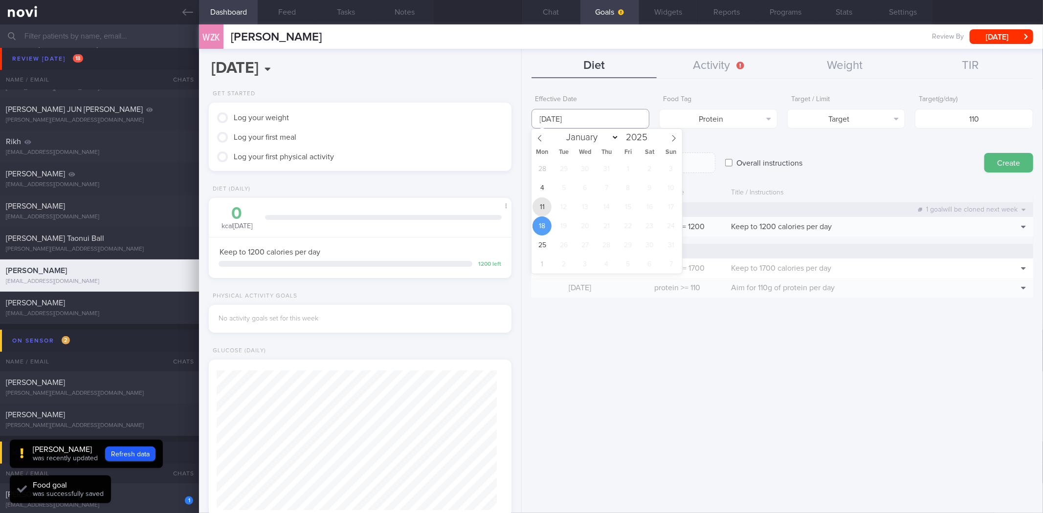  I want to click on span: Wed, so click(585, 152).